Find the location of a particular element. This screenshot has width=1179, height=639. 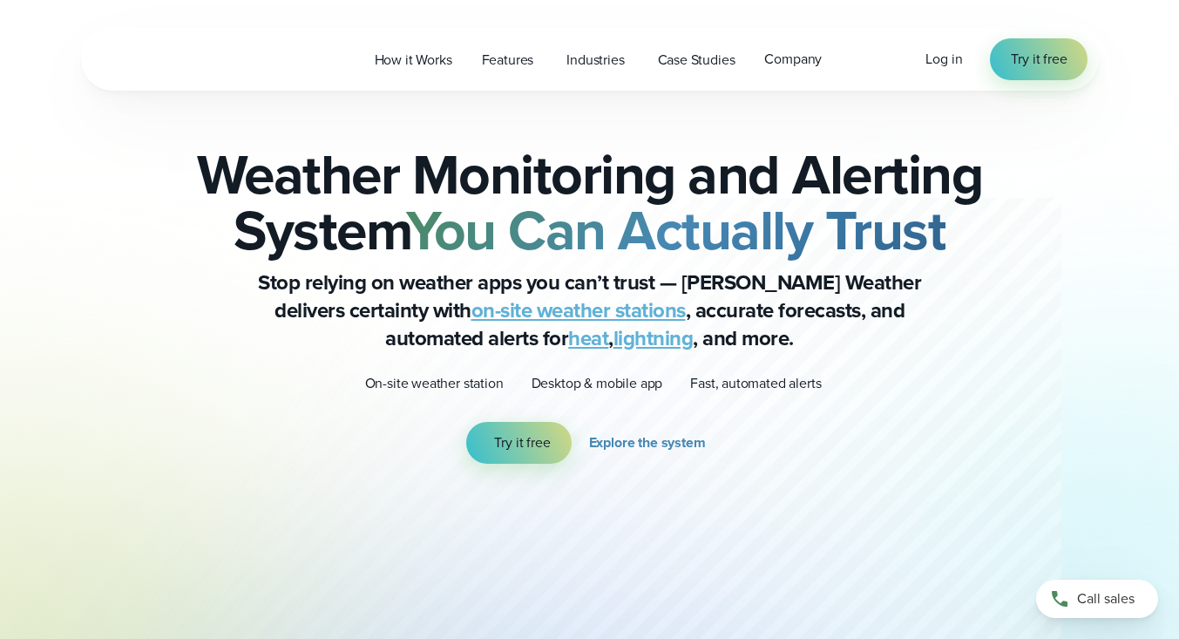

a: Explore the system is located at coordinates (651, 443).